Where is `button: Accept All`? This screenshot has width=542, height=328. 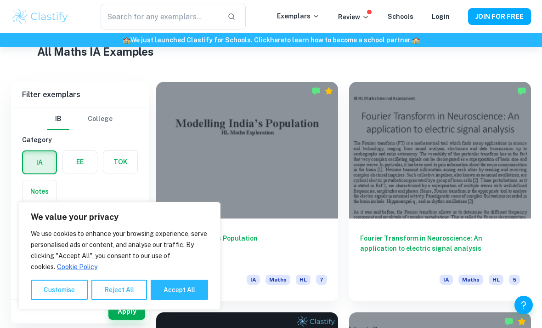 button: Accept All is located at coordinates (179, 290).